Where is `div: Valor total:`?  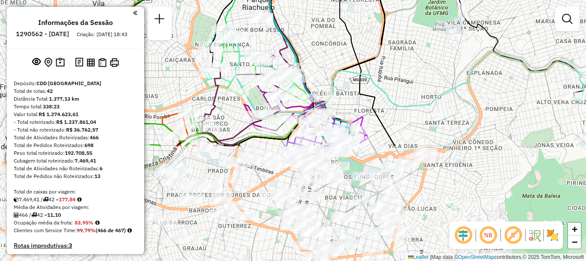
div: Valor total: is located at coordinates (76, 114).